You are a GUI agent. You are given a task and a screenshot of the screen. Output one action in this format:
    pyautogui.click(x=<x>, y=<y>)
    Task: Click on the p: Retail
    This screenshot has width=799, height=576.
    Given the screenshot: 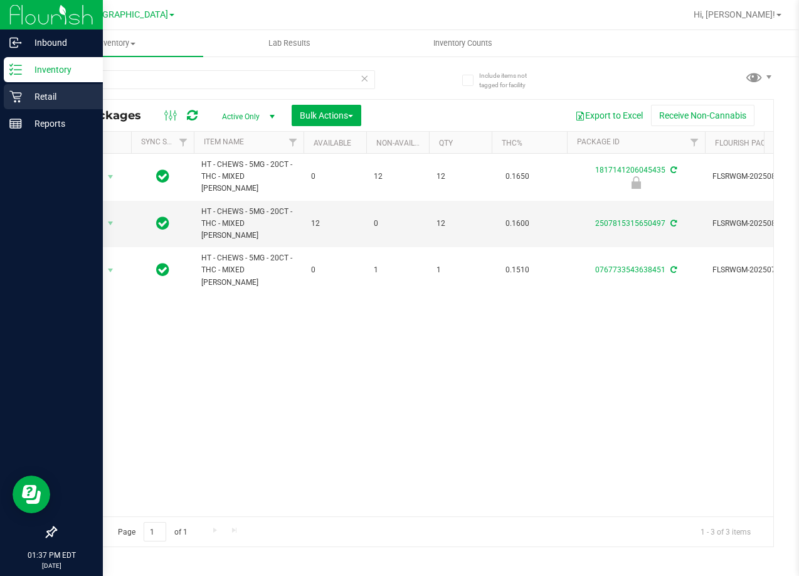 What is the action you would take?
    pyautogui.click(x=60, y=97)
    